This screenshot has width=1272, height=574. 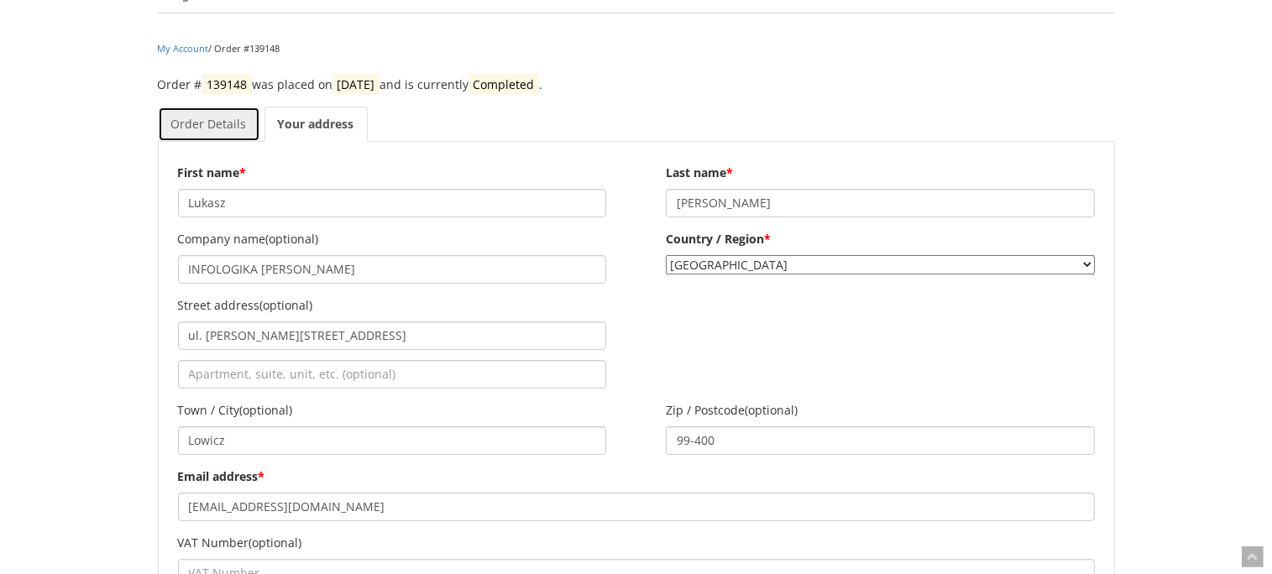 What do you see at coordinates (392, 306) in the screenshot?
I see `label: Street address` at bounding box center [392, 306].